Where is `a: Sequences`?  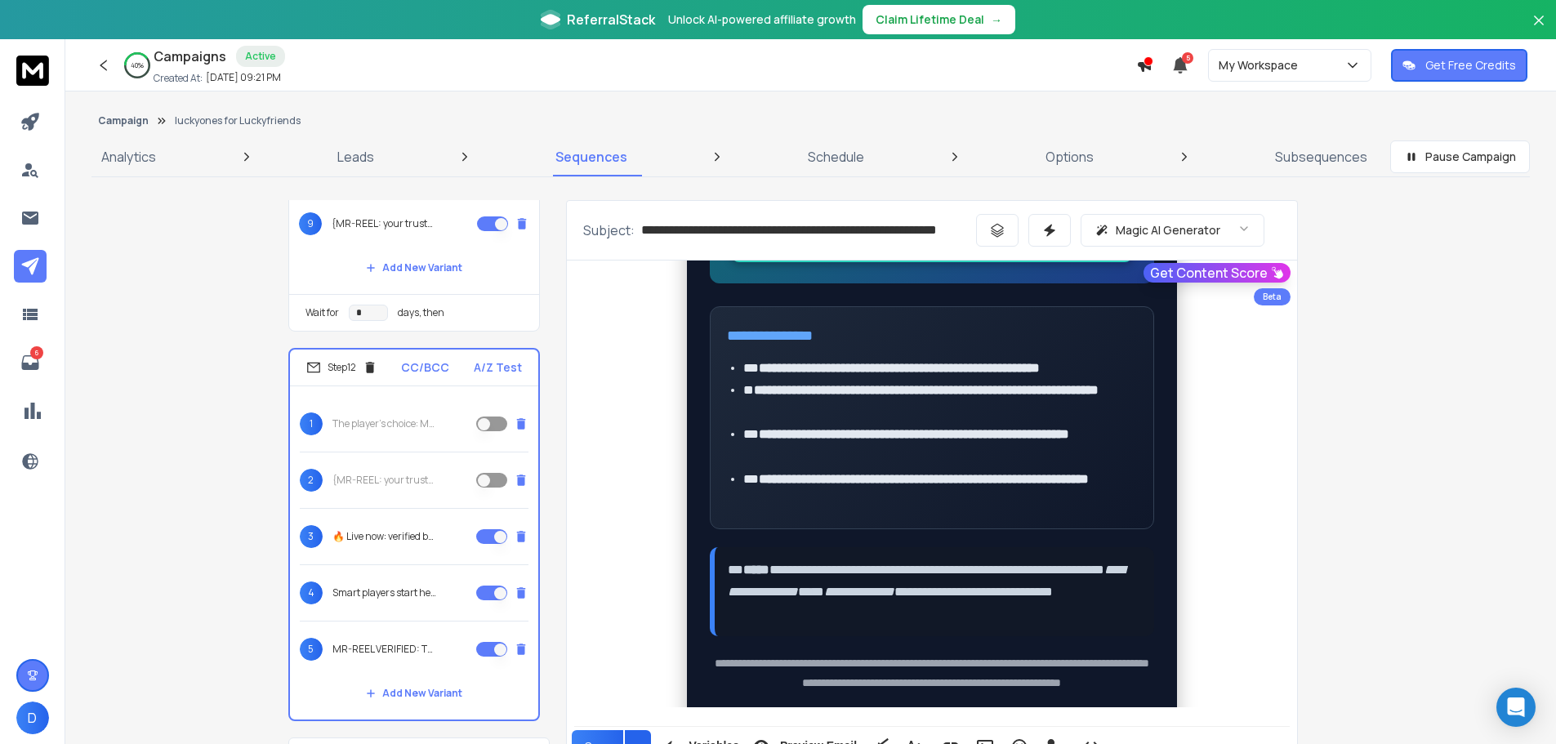
a: Sequences is located at coordinates (591, 157).